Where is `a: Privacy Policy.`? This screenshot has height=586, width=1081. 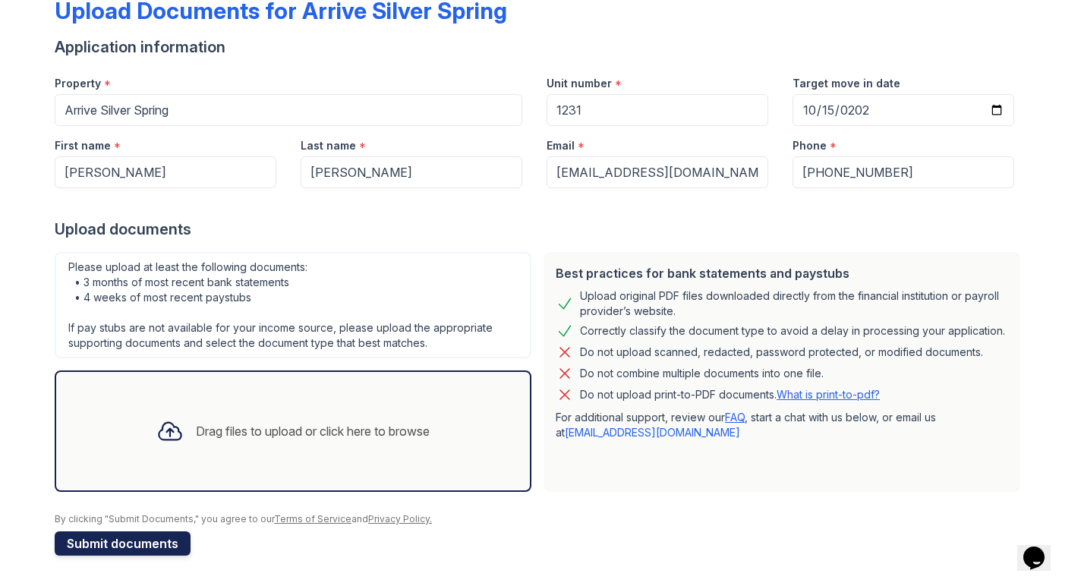
a: Privacy Policy. is located at coordinates (400, 518).